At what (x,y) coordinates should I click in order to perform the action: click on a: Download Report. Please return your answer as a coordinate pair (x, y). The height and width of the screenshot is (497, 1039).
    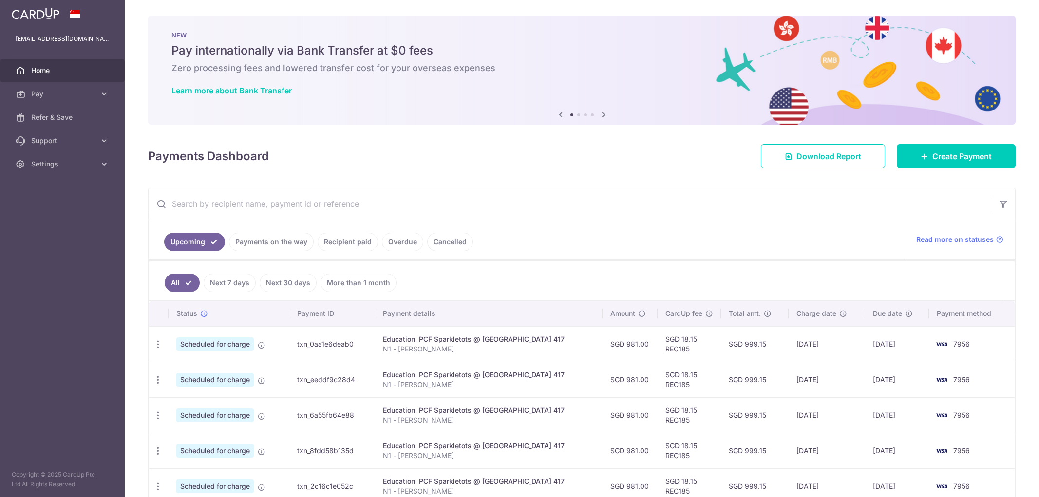
    Looking at the image, I should click on (823, 156).